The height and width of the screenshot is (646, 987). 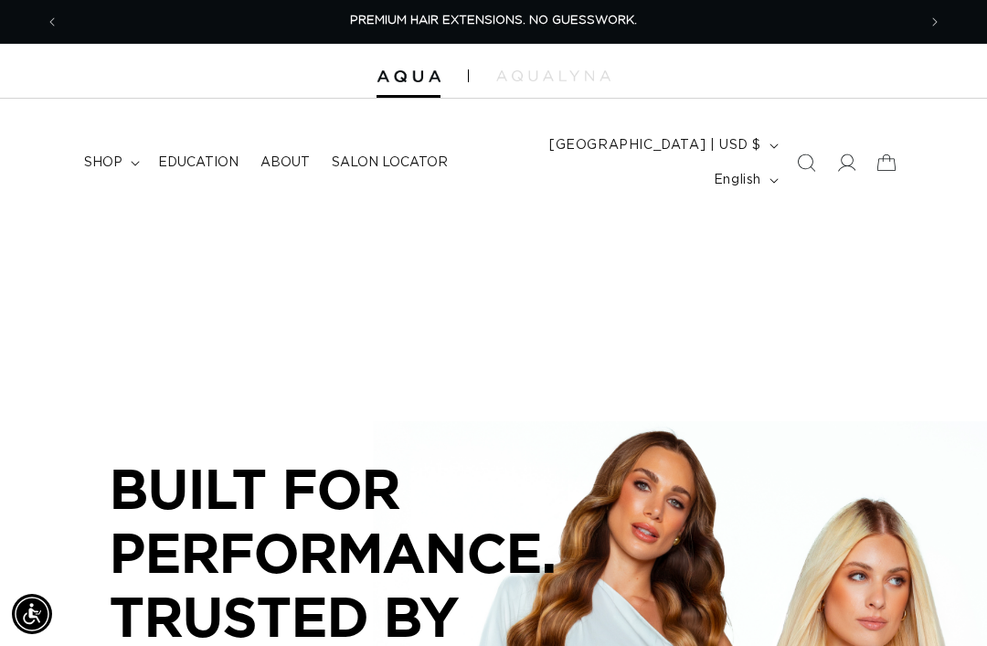 I want to click on summary: shop, so click(x=110, y=163).